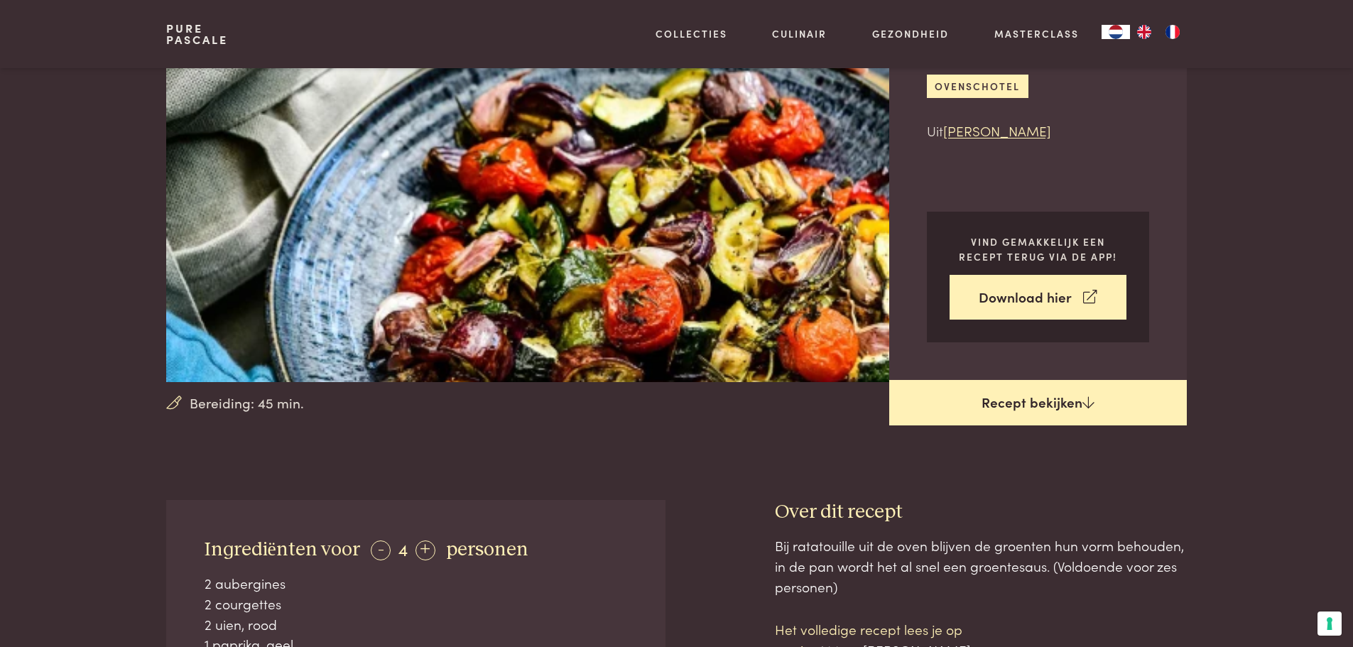 The width and height of the screenshot is (1353, 647). I want to click on a: Gezondheid, so click(910, 33).